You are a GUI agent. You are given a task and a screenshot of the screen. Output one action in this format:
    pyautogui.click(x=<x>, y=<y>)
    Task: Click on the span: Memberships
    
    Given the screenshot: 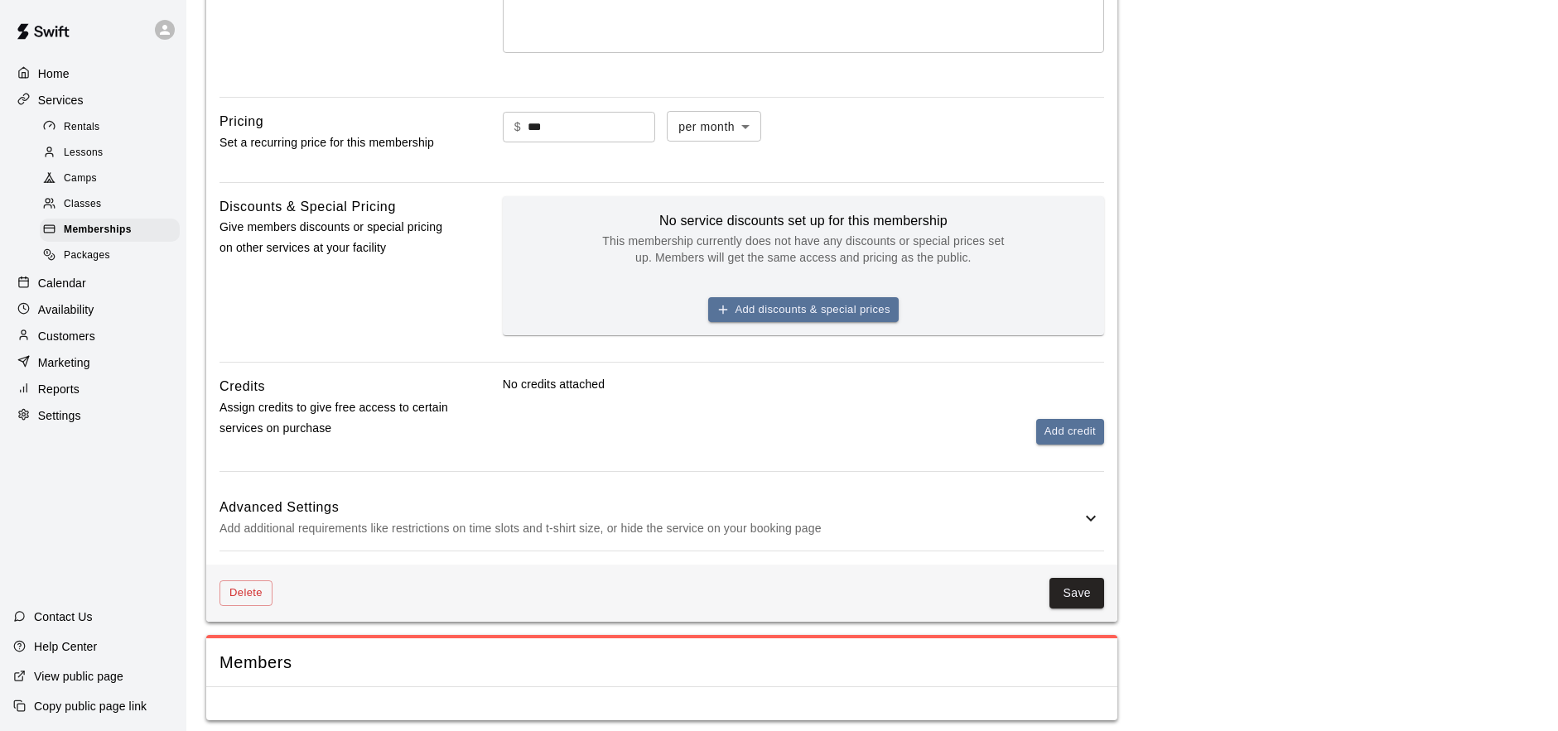 What is the action you would take?
    pyautogui.click(x=98, y=230)
    